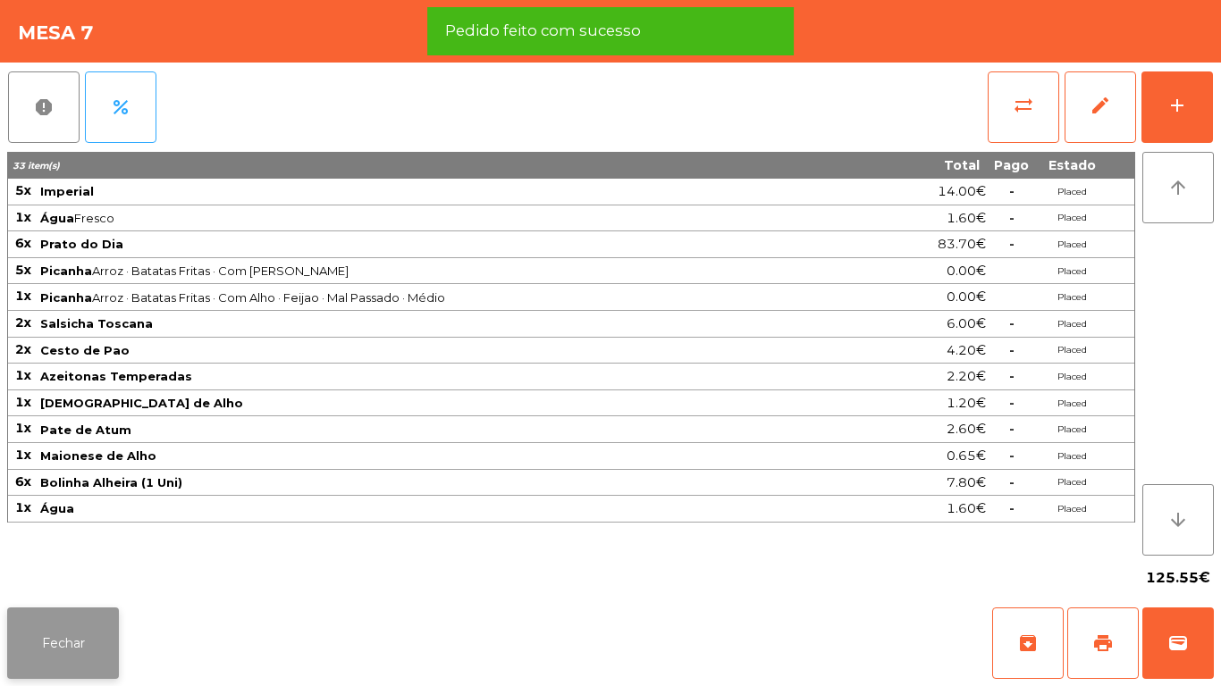 The image size is (1221, 686). What do you see at coordinates (121, 107) in the screenshot?
I see `span: percent` at bounding box center [121, 107].